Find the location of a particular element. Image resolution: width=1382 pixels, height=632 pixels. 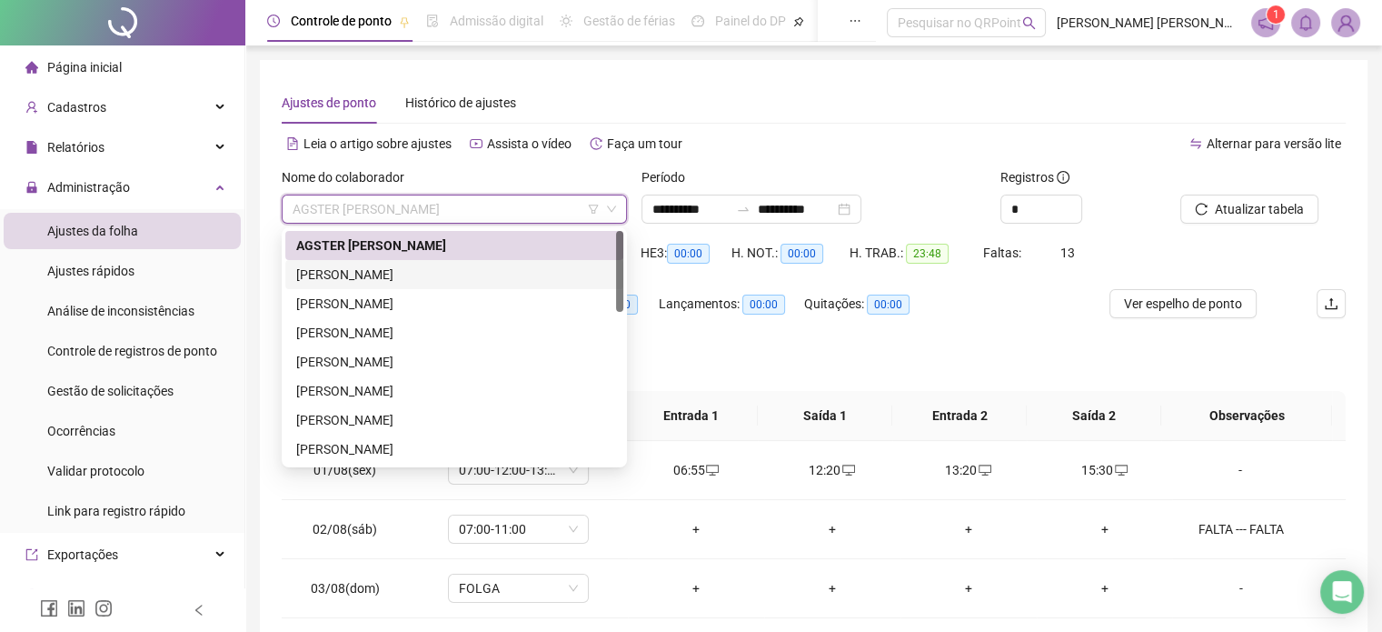

span: left is located at coordinates (199, 610).